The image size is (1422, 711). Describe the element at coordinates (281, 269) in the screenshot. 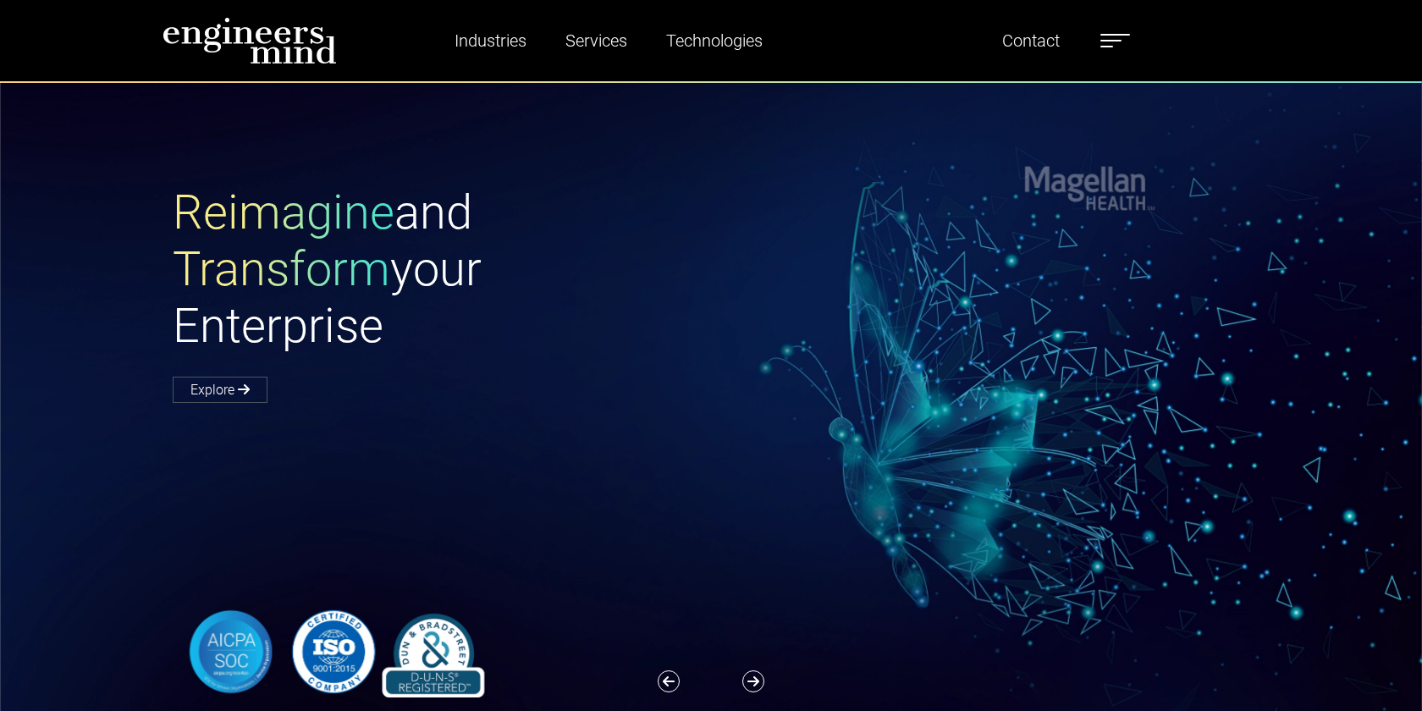

I see `span: Transform` at that location.